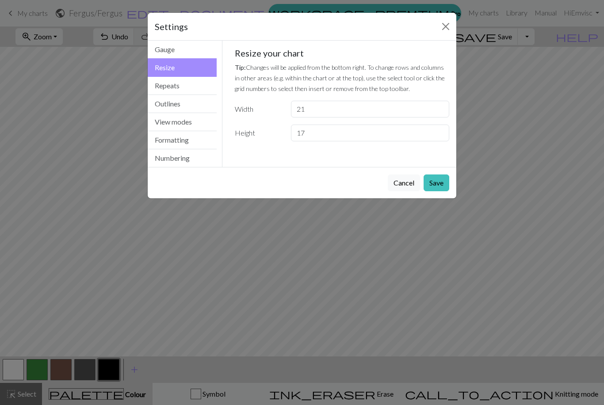 The height and width of the screenshot is (405, 604). Describe the element at coordinates (182, 68) in the screenshot. I see `button: Resize` at that location.